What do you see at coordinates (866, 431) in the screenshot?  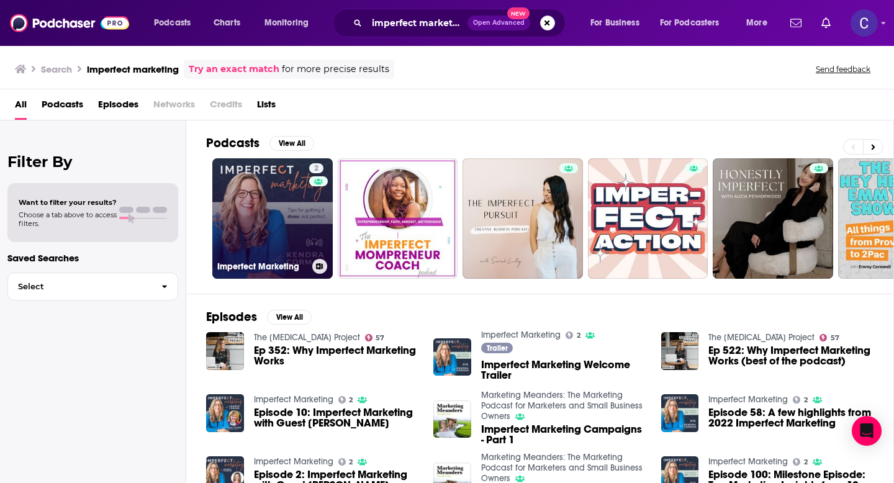 I see `div: Open Intercom Messenger` at bounding box center [866, 431].